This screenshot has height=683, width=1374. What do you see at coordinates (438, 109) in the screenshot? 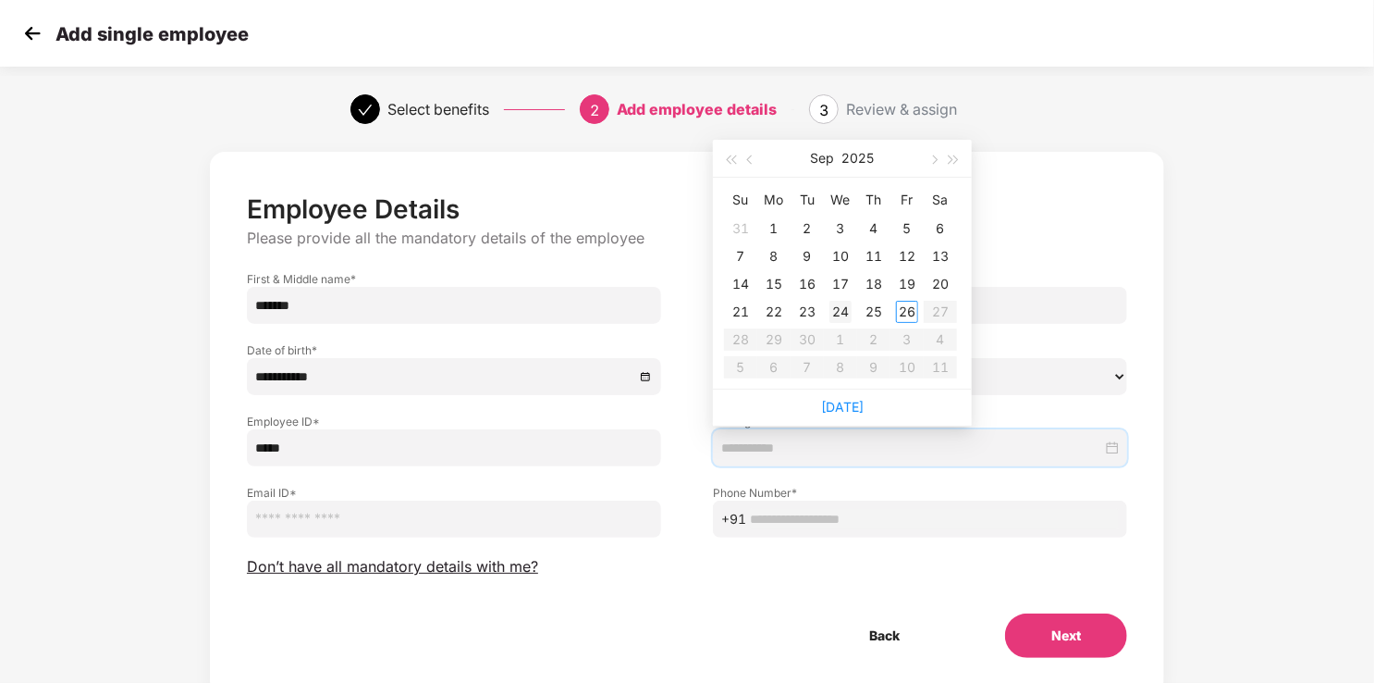
I see `div: Select benefits` at bounding box center [438, 109].